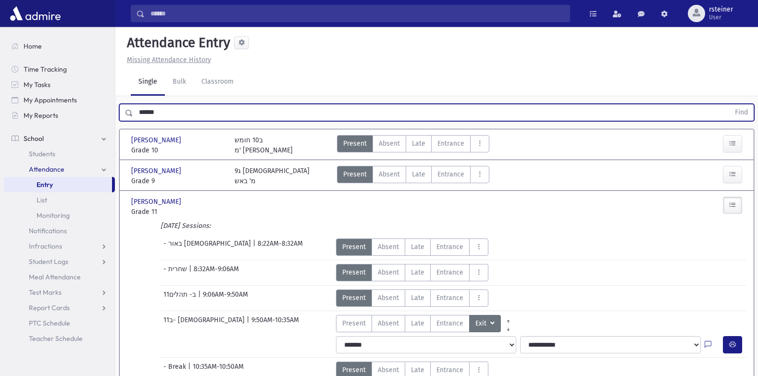 This screenshot has width=758, height=376. Describe the element at coordinates (59, 246) in the screenshot. I see `a: Infractions` at that location.